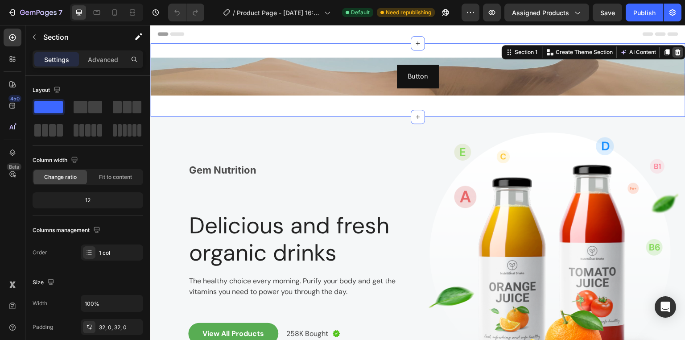 The image size is (685, 340). I want to click on div: Undo/Redo, so click(186, 12).